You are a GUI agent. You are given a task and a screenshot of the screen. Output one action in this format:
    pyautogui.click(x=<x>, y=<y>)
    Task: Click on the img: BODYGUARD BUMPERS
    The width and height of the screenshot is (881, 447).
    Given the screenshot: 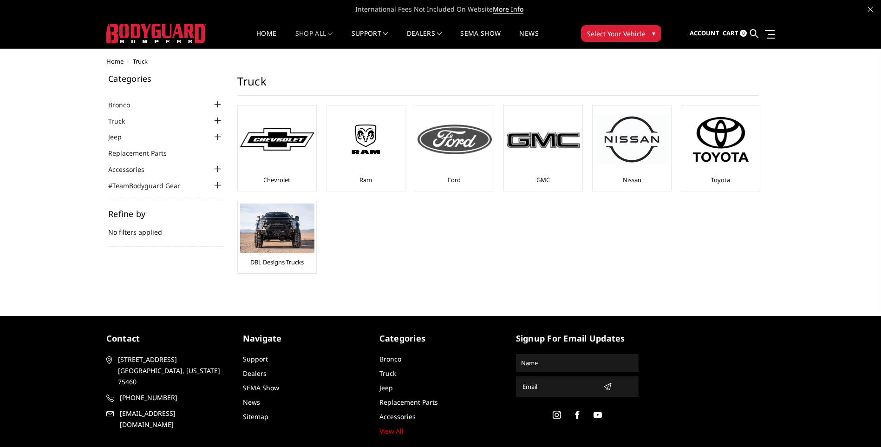 What is the action you would take?
    pyautogui.click(x=156, y=33)
    